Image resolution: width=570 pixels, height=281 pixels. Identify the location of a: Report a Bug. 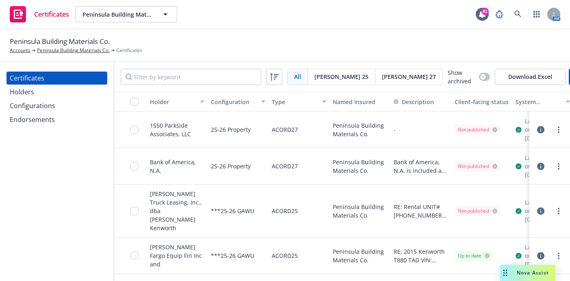
(499, 14).